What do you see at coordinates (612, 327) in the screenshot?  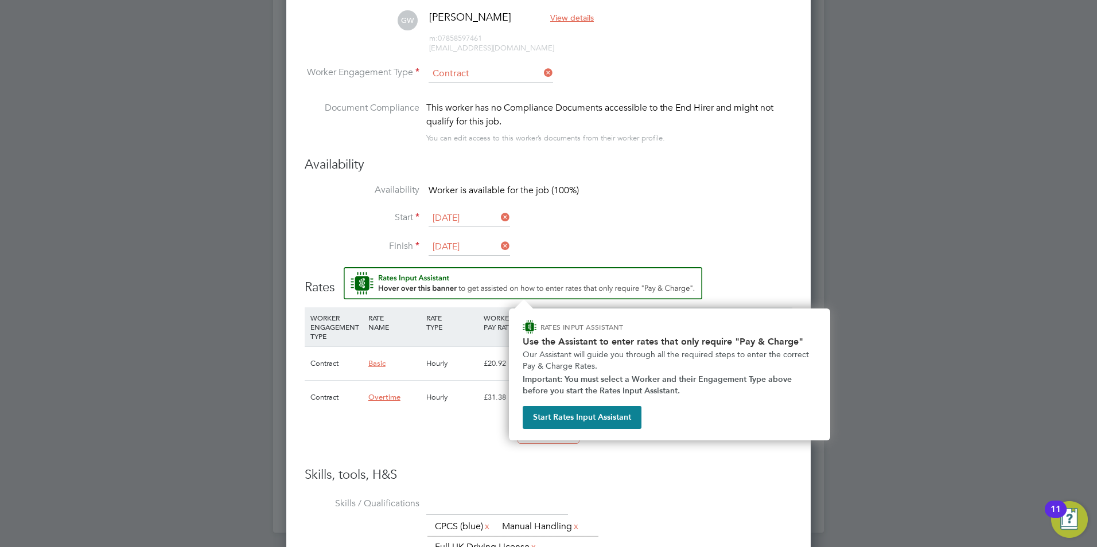 I see `p: RATES INPUT ASSISTANT` at bounding box center [612, 327].